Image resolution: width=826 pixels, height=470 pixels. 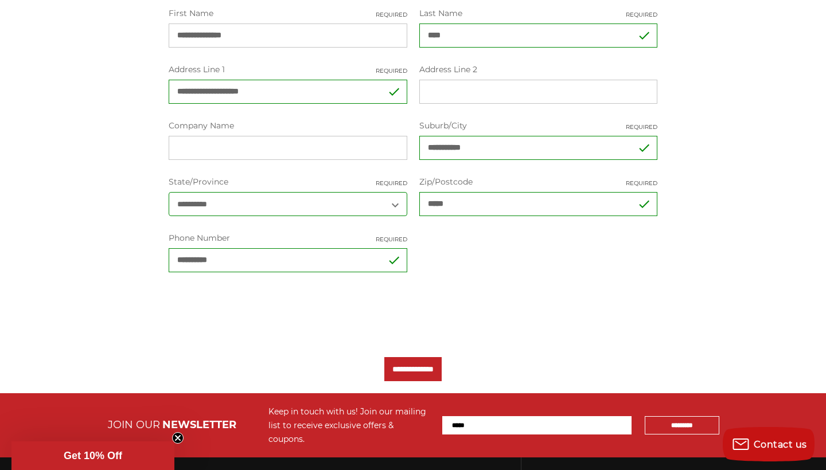 What do you see at coordinates (538, 126) in the screenshot?
I see `label: Suburb/City` at bounding box center [538, 126].